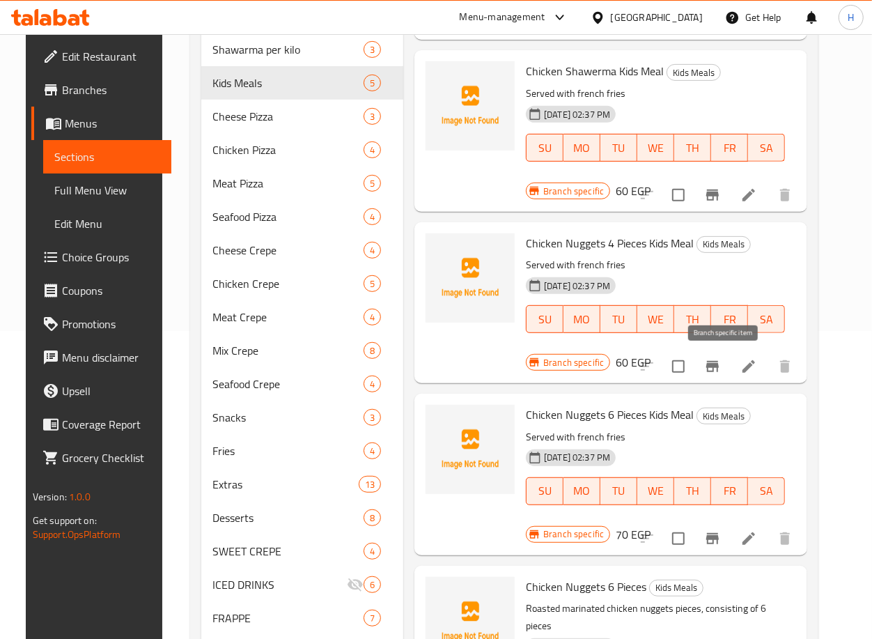 This screenshot has width=872, height=639. I want to click on span: Chicken Nuggets 6 Pieces Kids Meal, so click(609, 414).